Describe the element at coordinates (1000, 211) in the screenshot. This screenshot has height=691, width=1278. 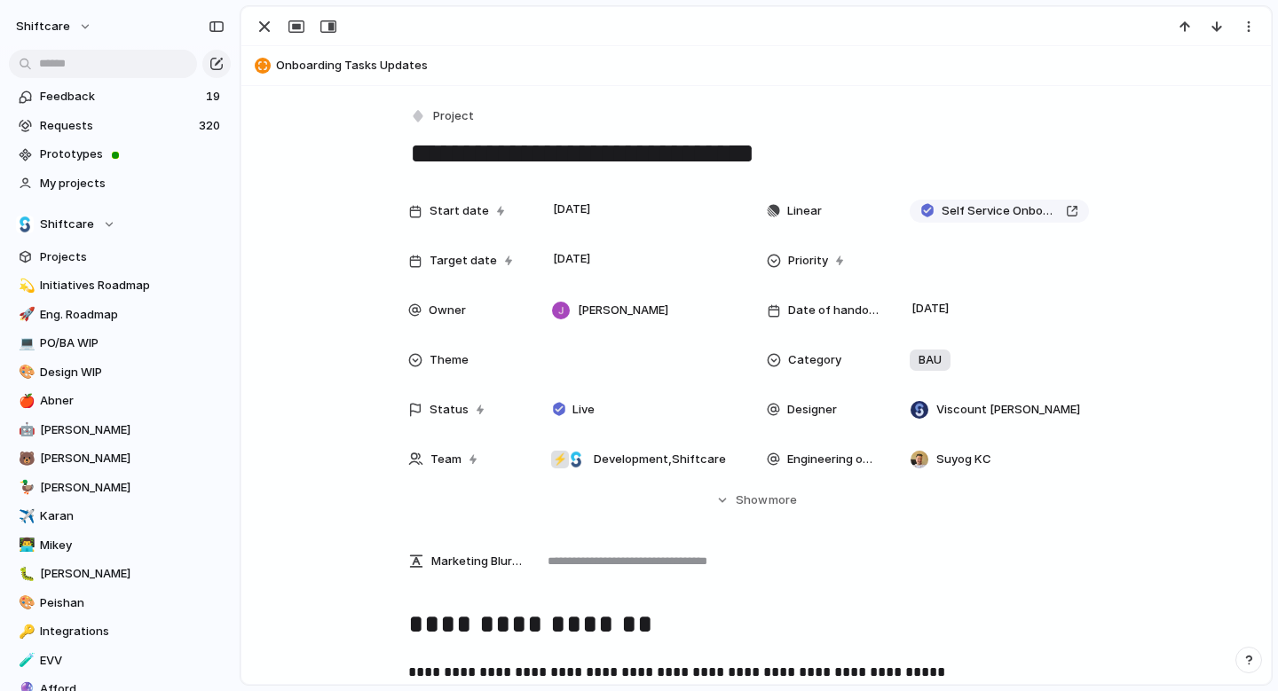
I see `span: Self Service Onboarding Uplift` at that location.